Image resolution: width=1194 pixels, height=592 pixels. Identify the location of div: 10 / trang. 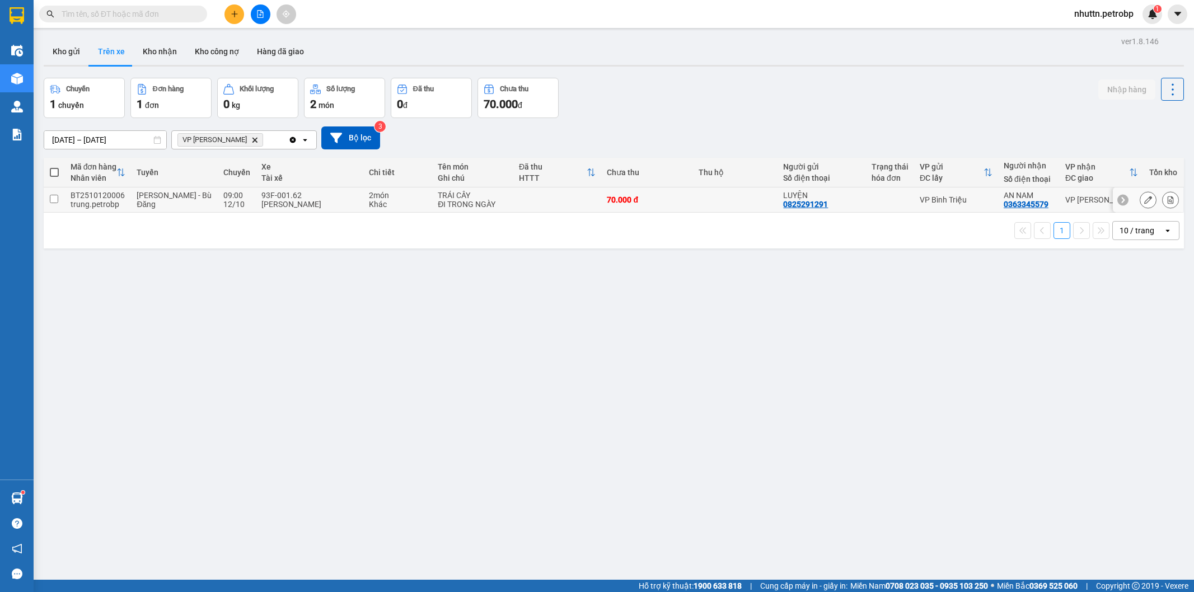
(1137, 231).